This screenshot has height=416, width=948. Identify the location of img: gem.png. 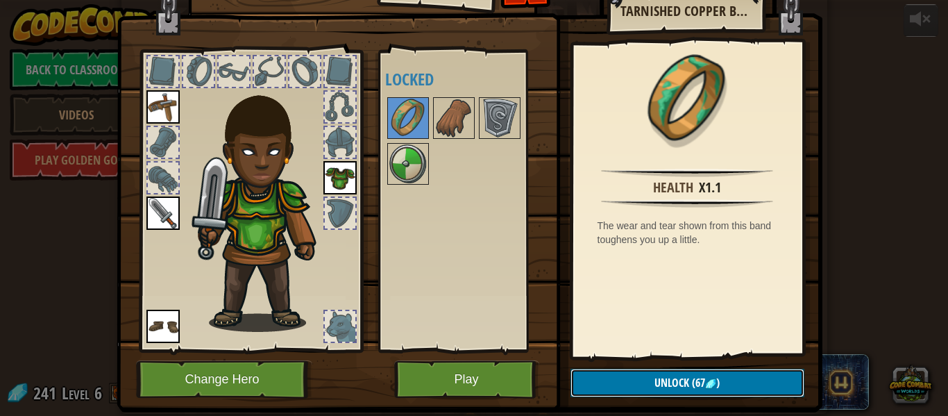
(710, 384).